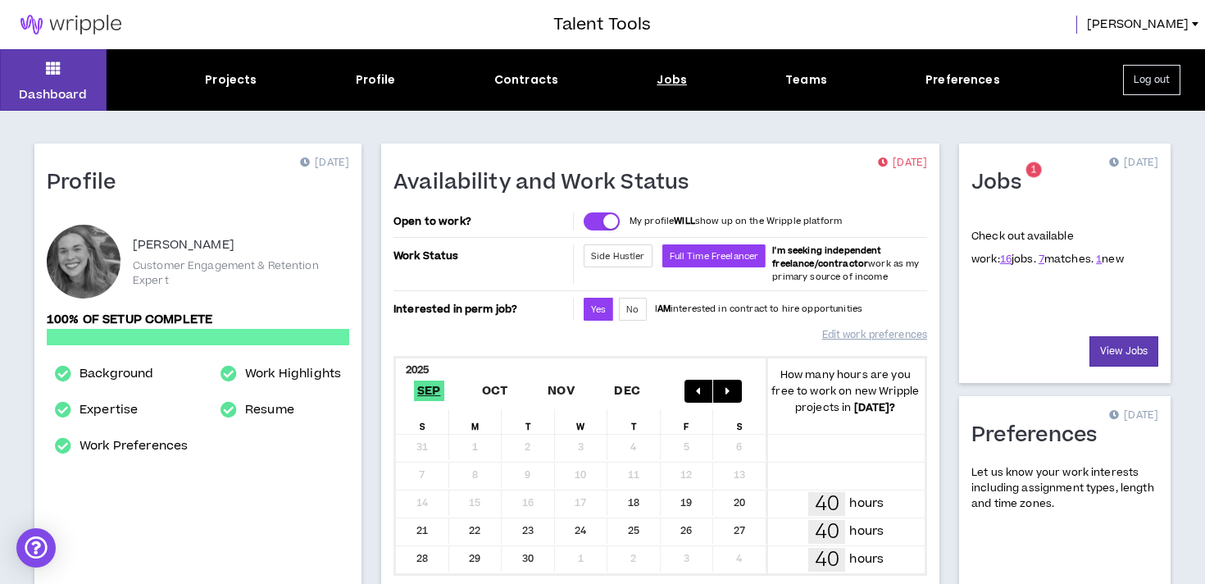  What do you see at coordinates (52, 94) in the screenshot?
I see `p: Dashboard` at bounding box center [52, 94].